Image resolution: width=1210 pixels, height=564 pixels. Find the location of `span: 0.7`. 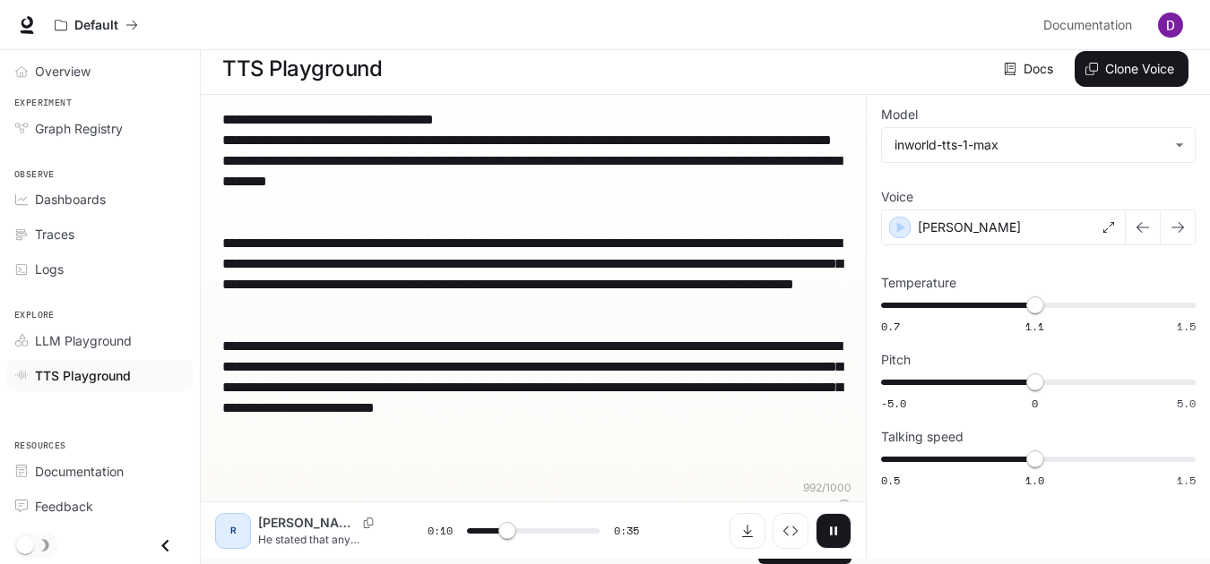

span: 0.7 is located at coordinates (890, 326).